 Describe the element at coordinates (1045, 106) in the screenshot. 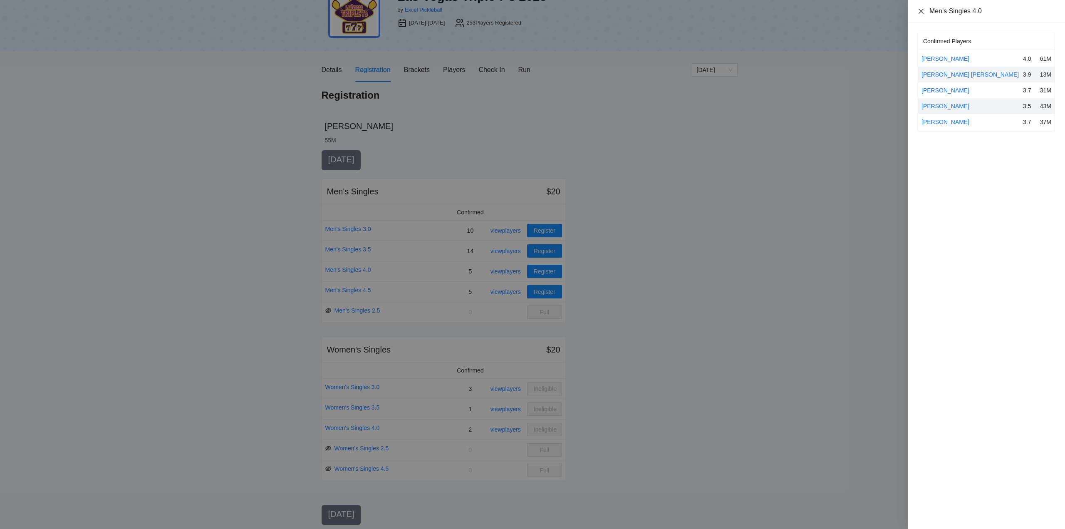

I see `div: 43M` at that location.